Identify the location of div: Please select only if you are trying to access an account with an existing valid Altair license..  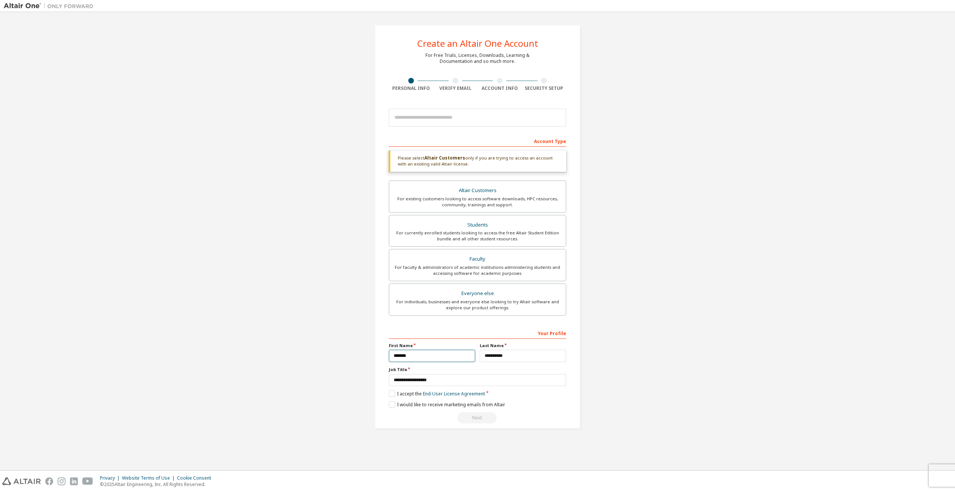
(477, 161).